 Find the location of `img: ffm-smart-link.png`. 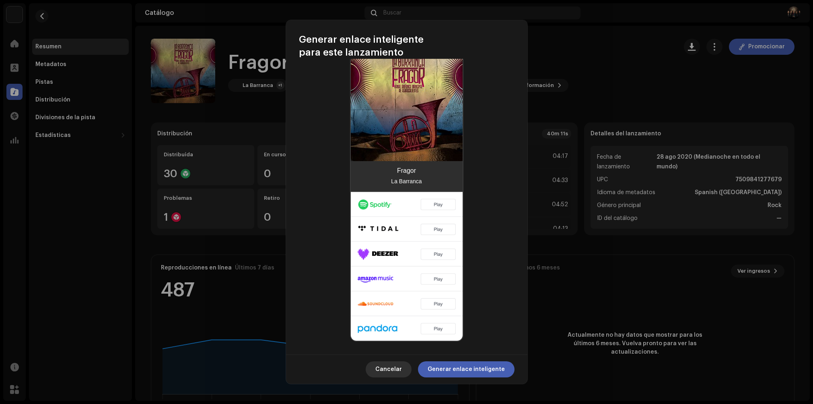

img: ffm-smart-link.png is located at coordinates (407, 266).